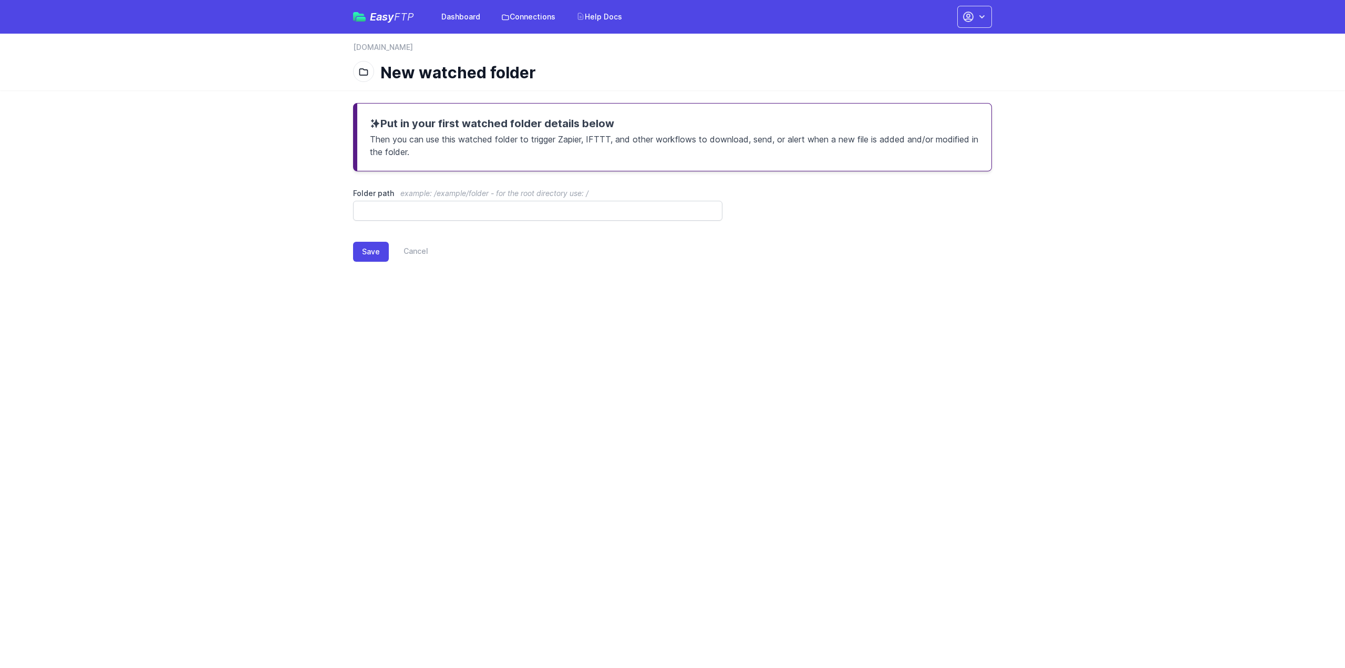 This screenshot has width=1345, height=668. I want to click on span: Easy, so click(392, 17).